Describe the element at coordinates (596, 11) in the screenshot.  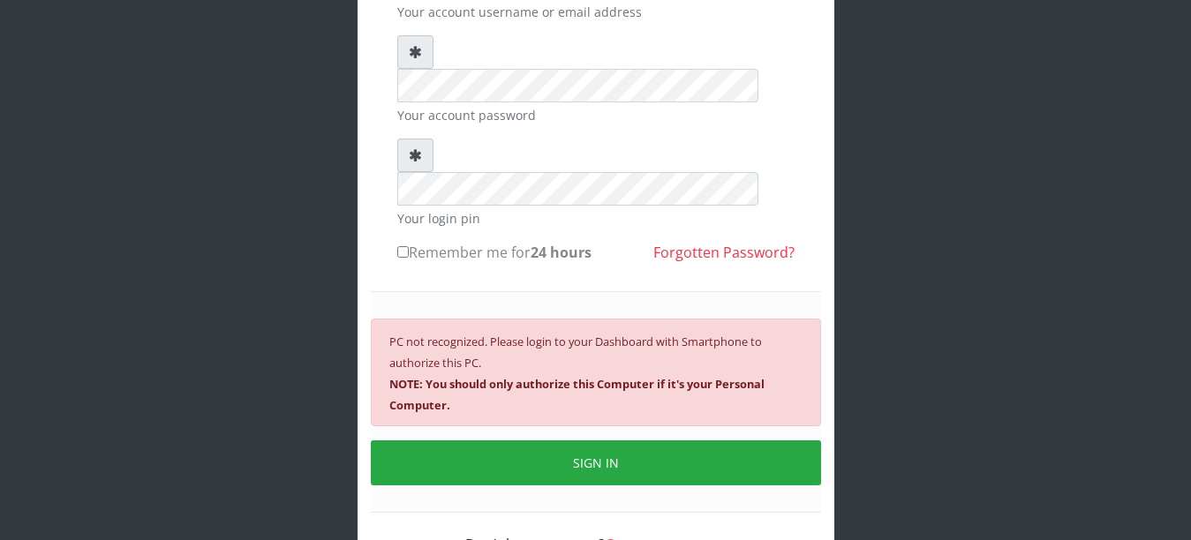
I see `small: Your account username or email address` at that location.